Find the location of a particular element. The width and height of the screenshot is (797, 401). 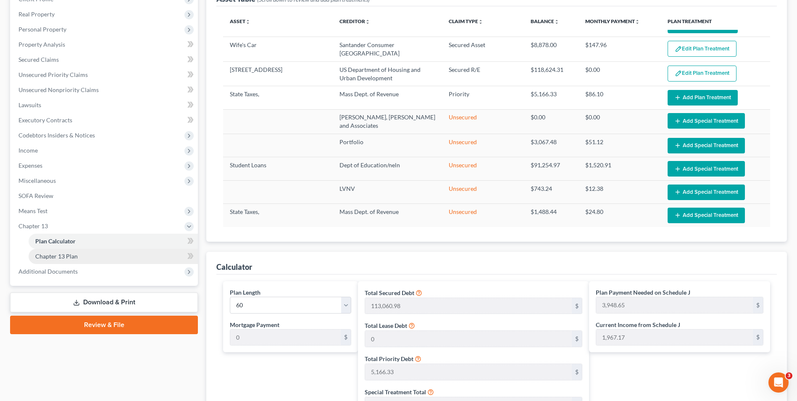

td: LVNV is located at coordinates (387, 192).